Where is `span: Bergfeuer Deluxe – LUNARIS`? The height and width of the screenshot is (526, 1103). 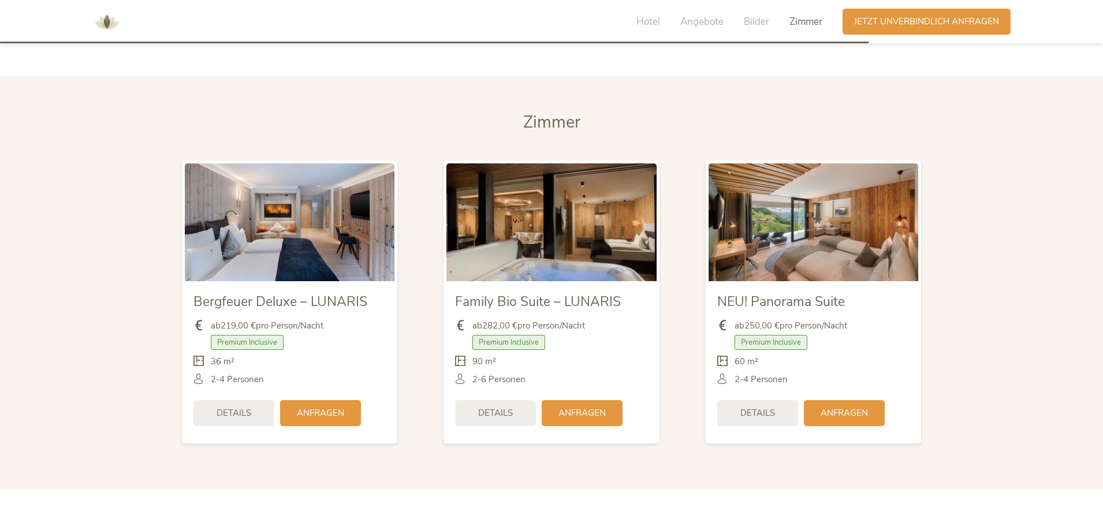 span: Bergfeuer Deluxe – LUNARIS is located at coordinates (280, 302).